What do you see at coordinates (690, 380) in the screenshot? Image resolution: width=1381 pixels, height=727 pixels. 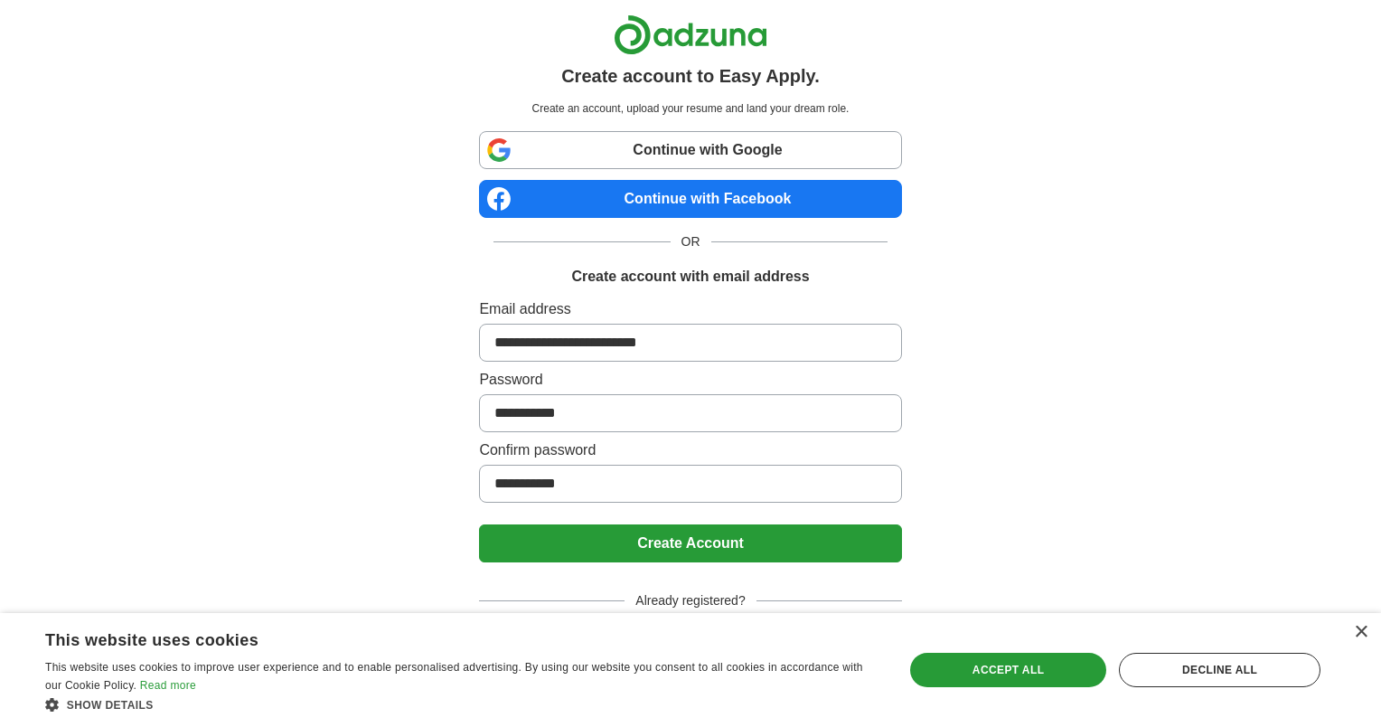 I see `label: Password` at bounding box center [690, 380].